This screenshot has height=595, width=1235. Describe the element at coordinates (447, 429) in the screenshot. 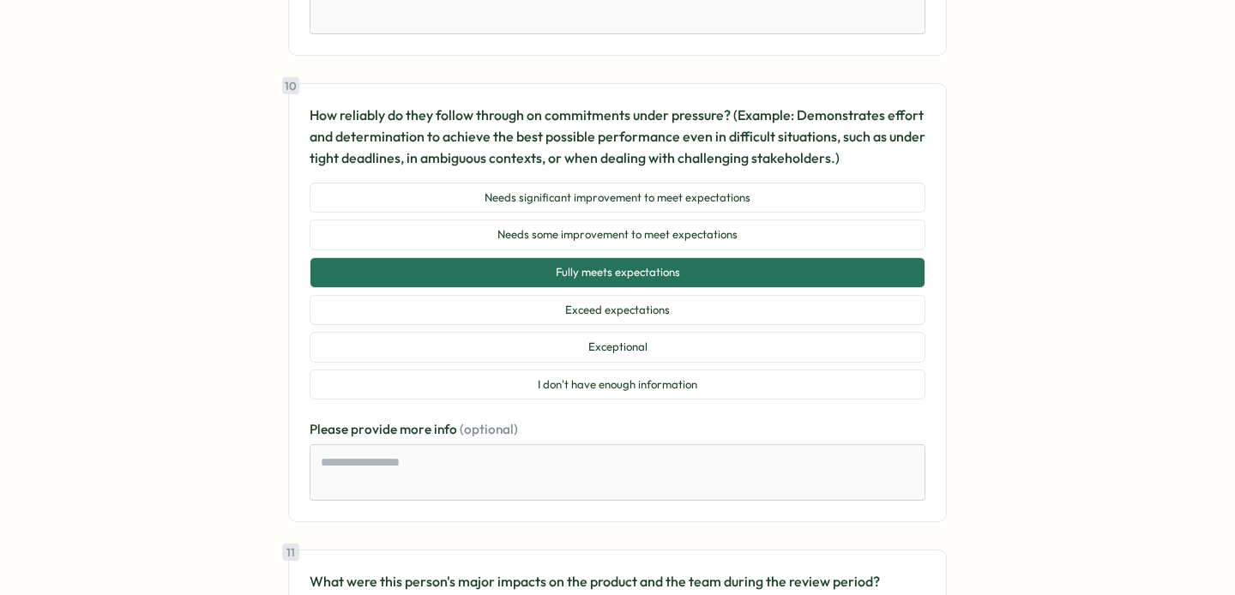

I see `span: info` at that location.